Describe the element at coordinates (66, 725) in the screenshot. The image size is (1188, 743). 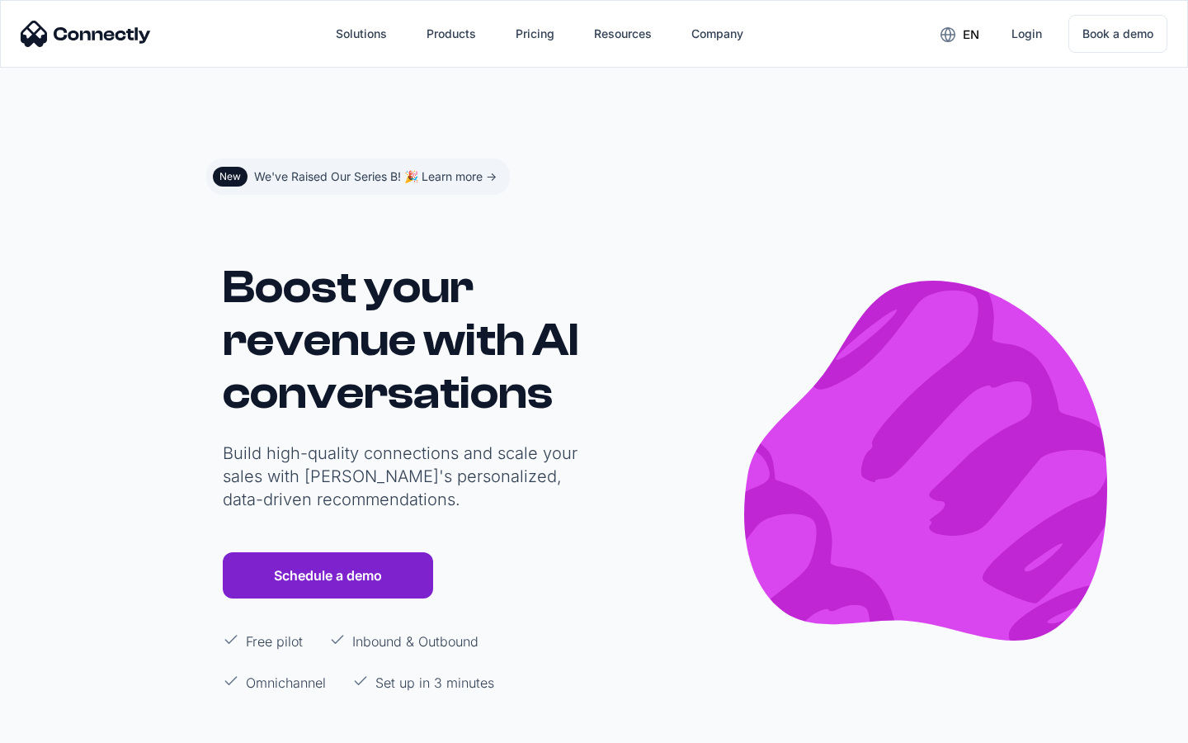
I see `ul: Language list` at that location.